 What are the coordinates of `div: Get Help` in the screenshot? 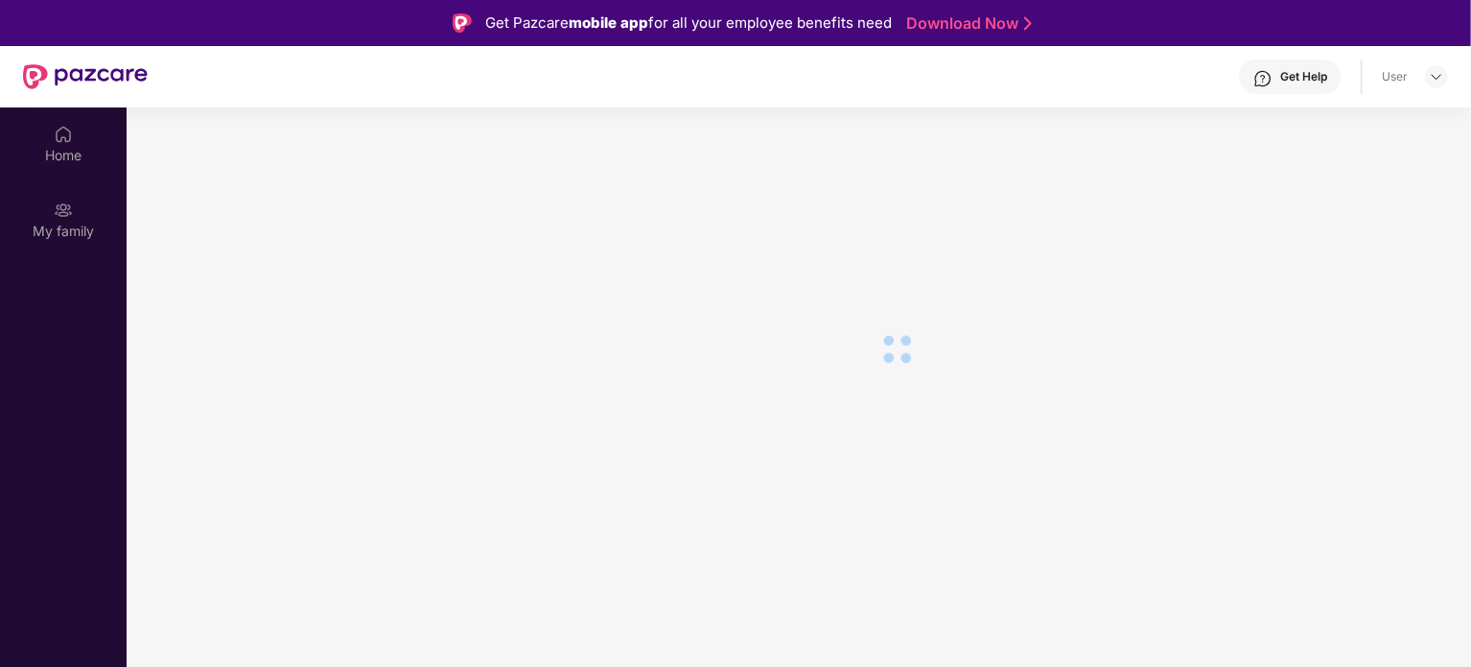 It's located at (1304, 77).